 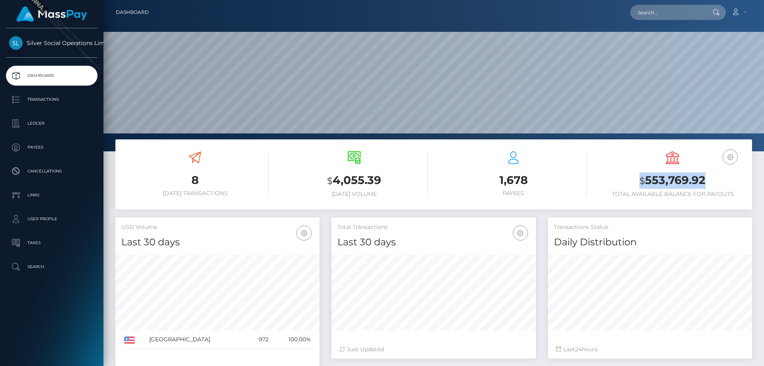 What do you see at coordinates (129, 340) in the screenshot?
I see `img: US.png` at bounding box center [129, 340].